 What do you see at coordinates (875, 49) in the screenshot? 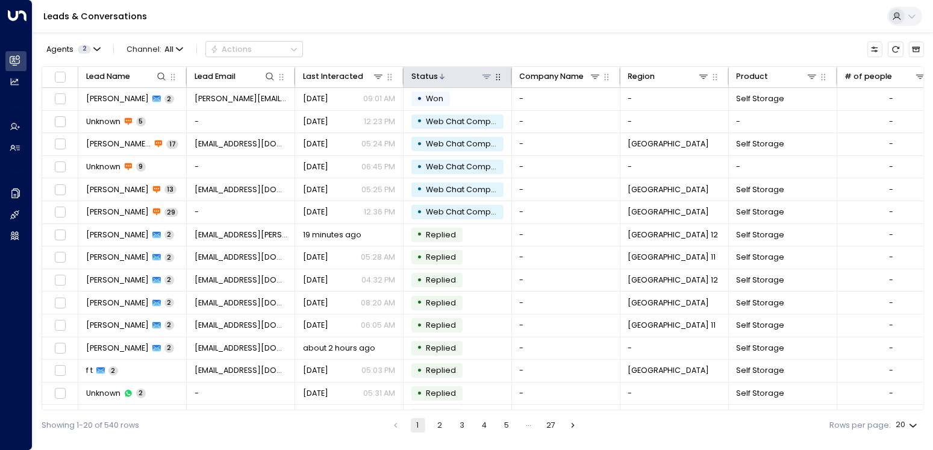
I see `button: Customize` at bounding box center [875, 49].